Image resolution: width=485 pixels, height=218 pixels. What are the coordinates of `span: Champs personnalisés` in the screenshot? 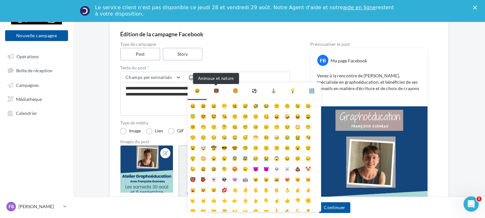 It's located at (149, 77).